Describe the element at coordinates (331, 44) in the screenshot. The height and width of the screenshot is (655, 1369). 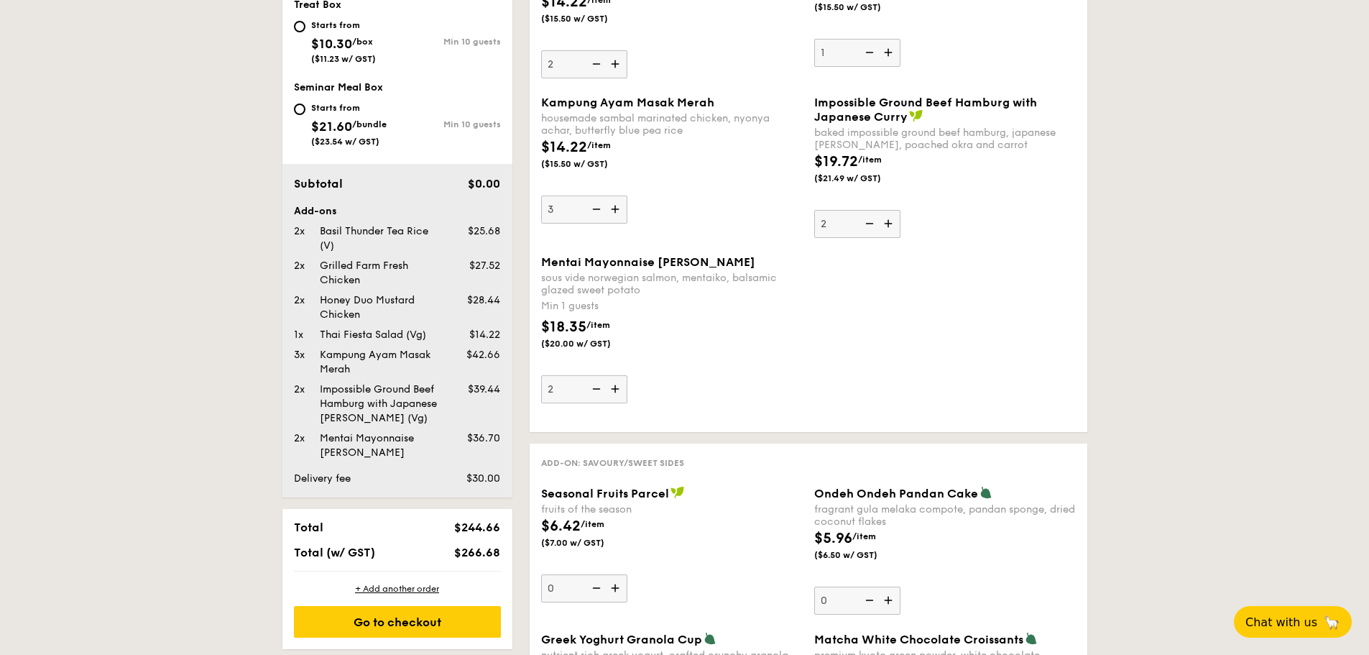
I see `span: $10.30` at that location.